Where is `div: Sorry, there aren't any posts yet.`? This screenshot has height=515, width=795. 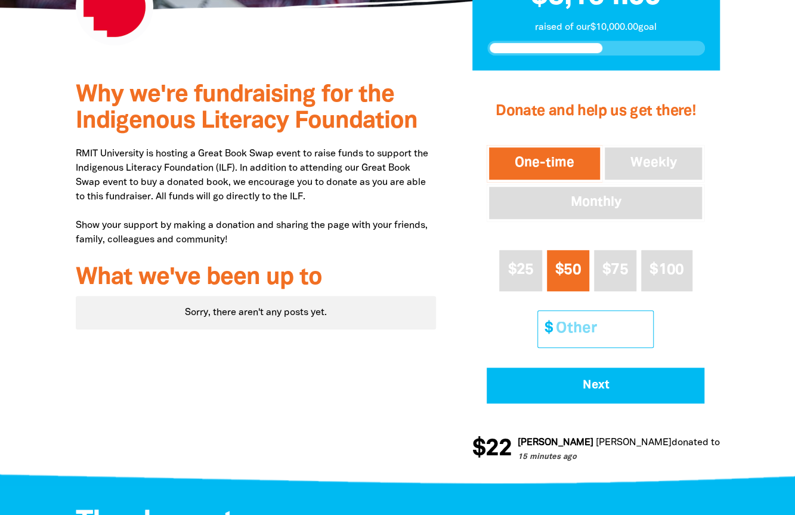 div: Sorry, there aren't any posts yet. is located at coordinates (256, 312).